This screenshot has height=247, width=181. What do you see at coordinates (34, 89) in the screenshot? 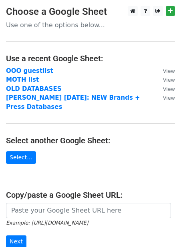
I see `strong: OLD DATABASES` at bounding box center [34, 89].